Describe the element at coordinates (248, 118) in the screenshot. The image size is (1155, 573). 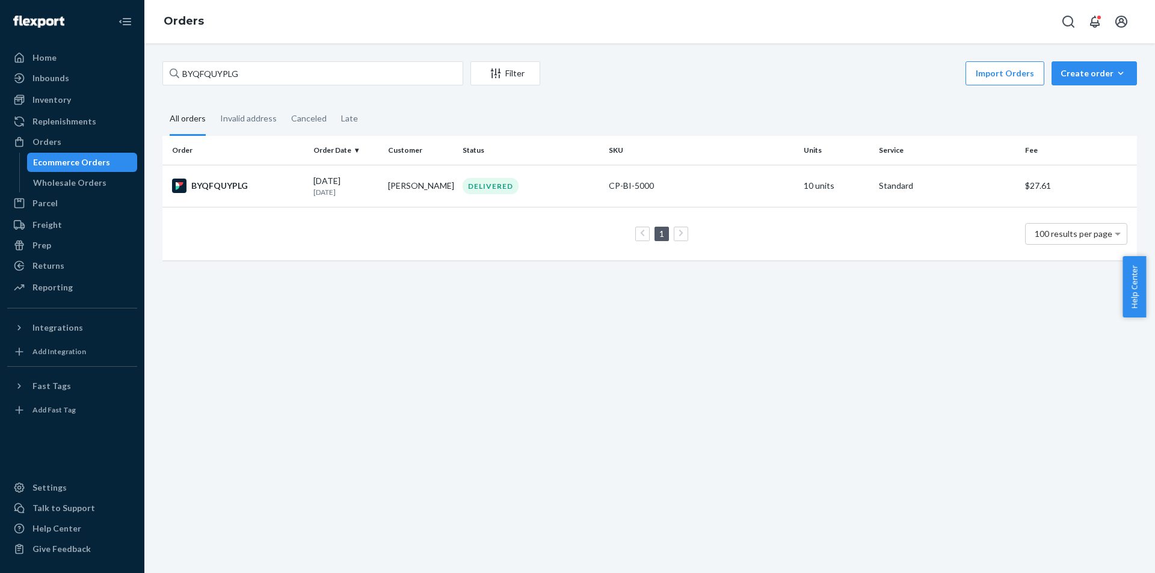
I see `div: Invalid address` at that location.